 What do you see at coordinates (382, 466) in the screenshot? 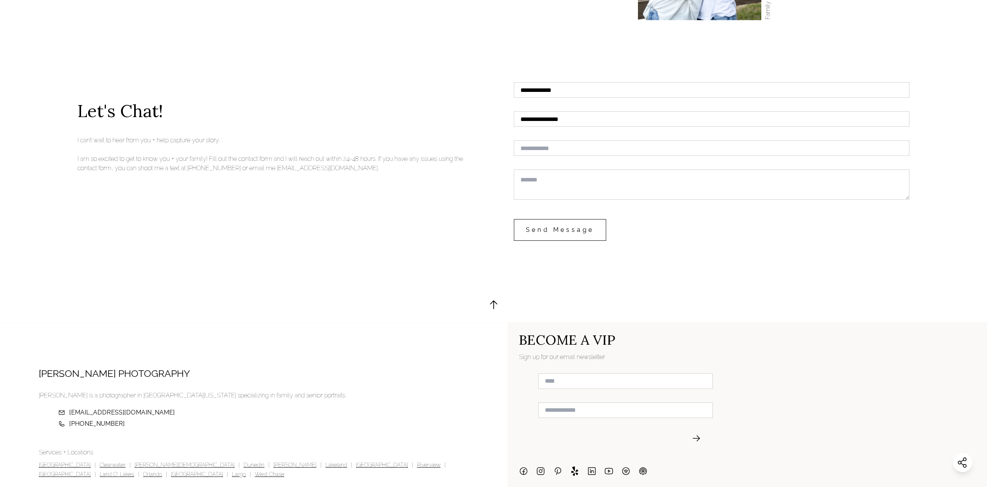
I see `a: St. Petersburg` at bounding box center [382, 466].